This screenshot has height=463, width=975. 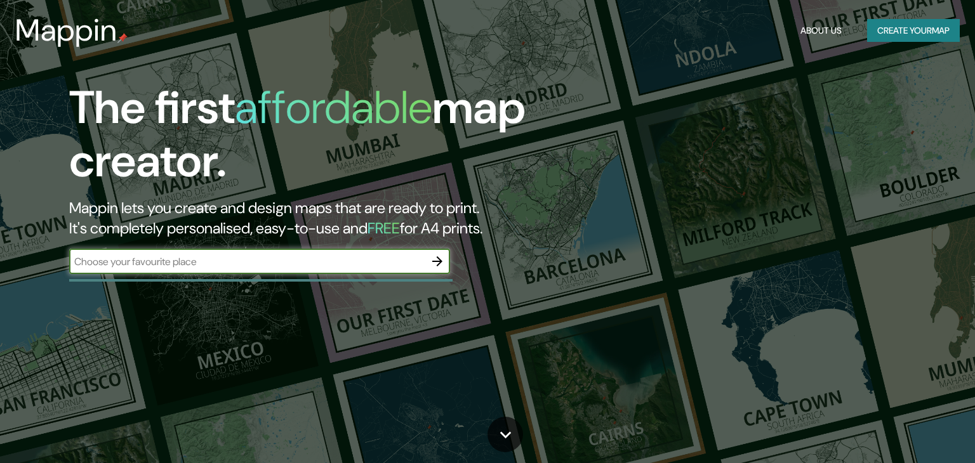 I want to click on input: Choose your favourite place, so click(x=247, y=261).